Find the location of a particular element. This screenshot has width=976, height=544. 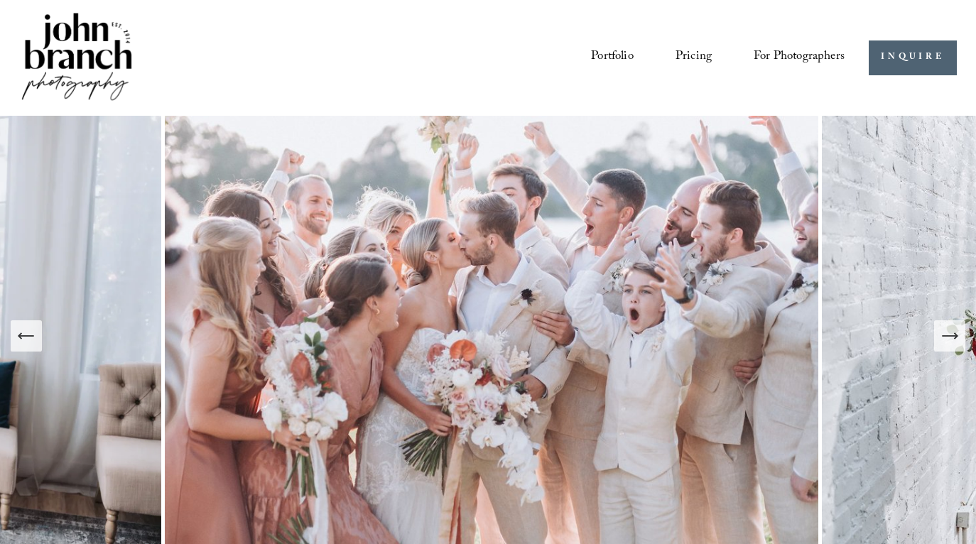

button: Previous Slide is located at coordinates (26, 336).